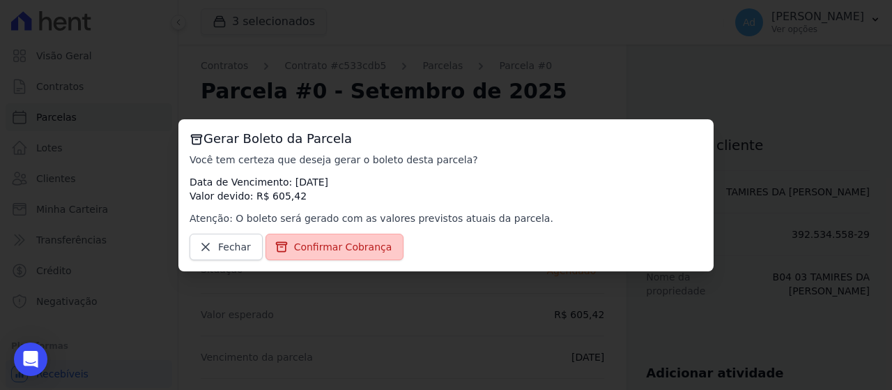 This screenshot has height=390, width=892. I want to click on span: Confirmar Cobrança, so click(343, 247).